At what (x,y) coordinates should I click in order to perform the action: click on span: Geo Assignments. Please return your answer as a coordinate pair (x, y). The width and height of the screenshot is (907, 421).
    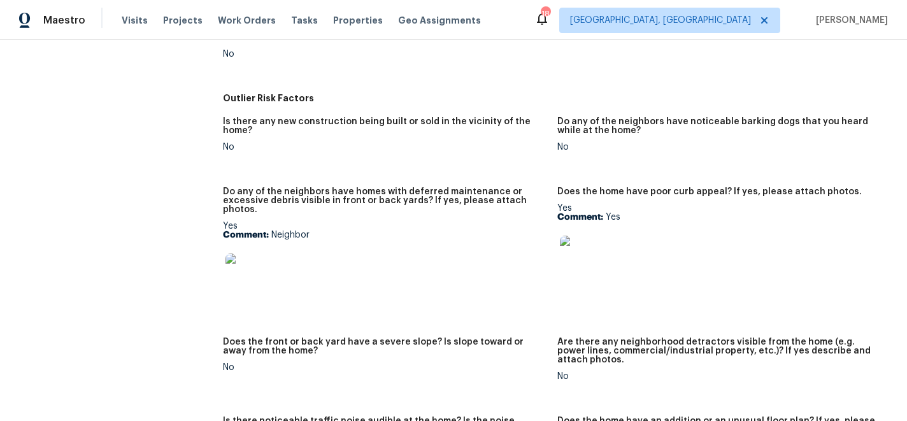
    Looking at the image, I should click on (439, 20).